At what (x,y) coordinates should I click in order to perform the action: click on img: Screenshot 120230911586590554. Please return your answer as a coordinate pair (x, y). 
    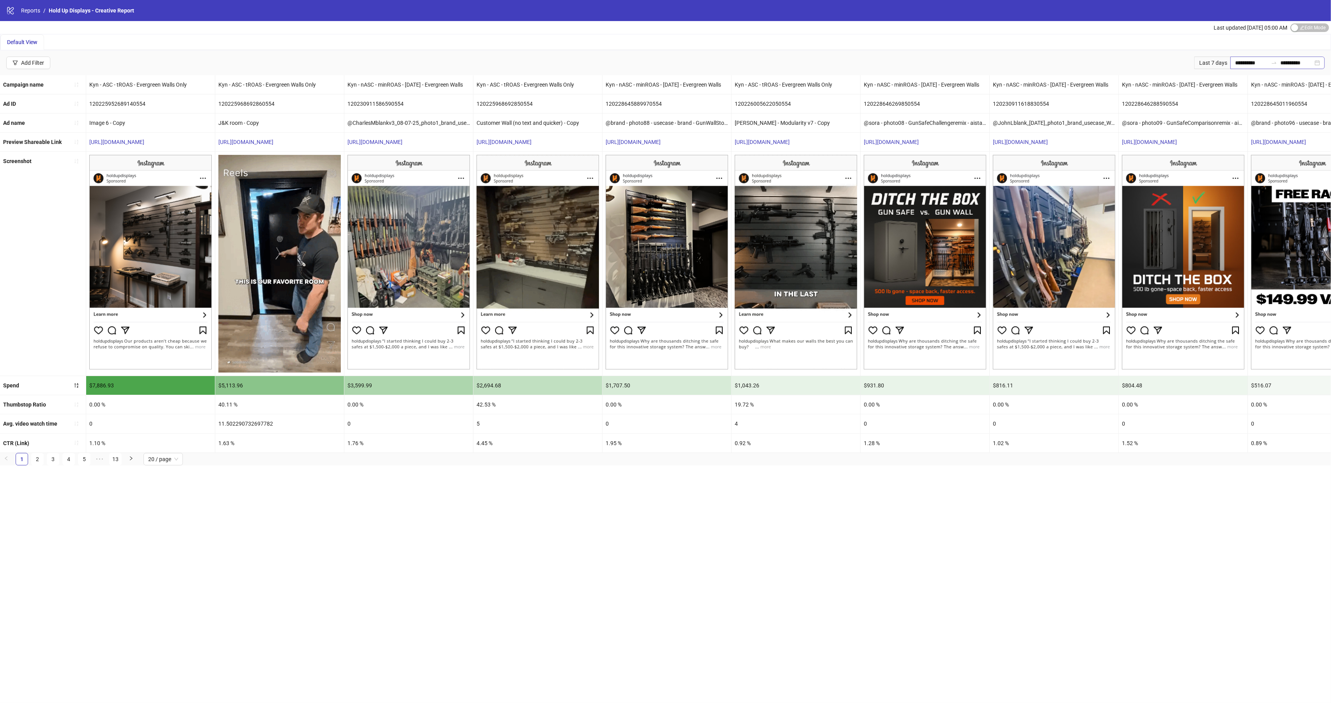
    Looking at the image, I should click on (409, 262).